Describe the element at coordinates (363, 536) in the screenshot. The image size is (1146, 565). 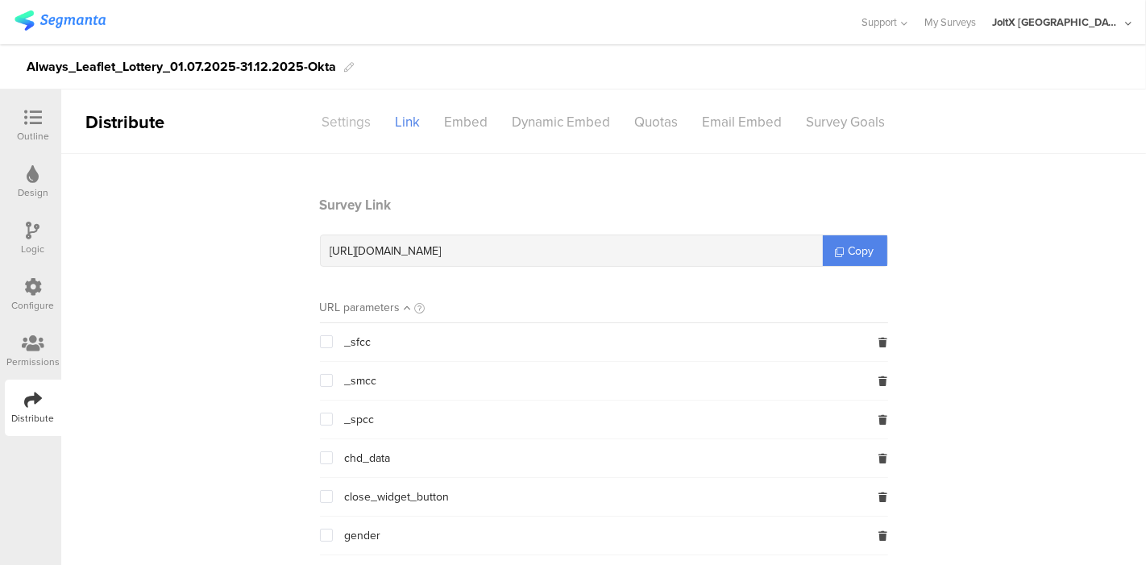
I see `span: gender` at that location.